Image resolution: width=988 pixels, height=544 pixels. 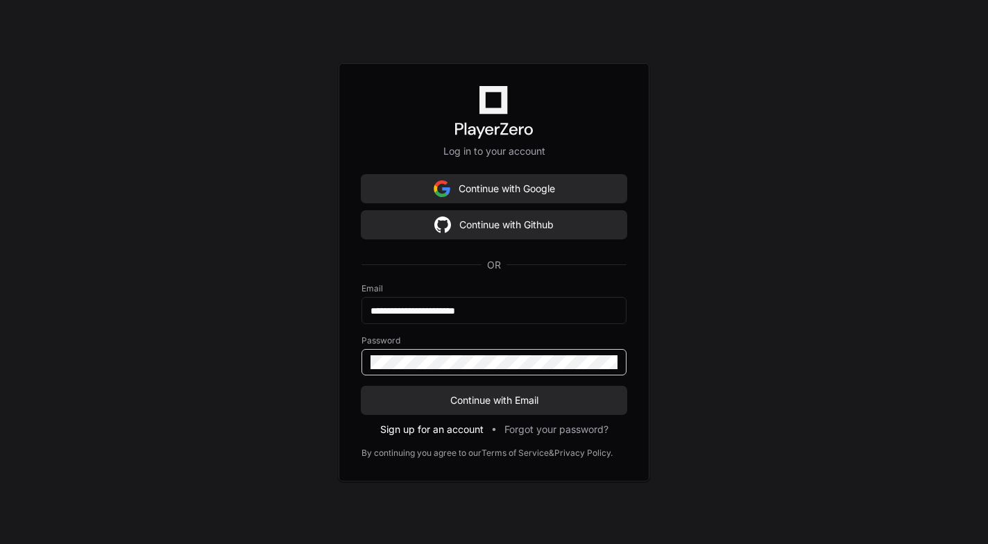 I want to click on span: OR, so click(x=494, y=265).